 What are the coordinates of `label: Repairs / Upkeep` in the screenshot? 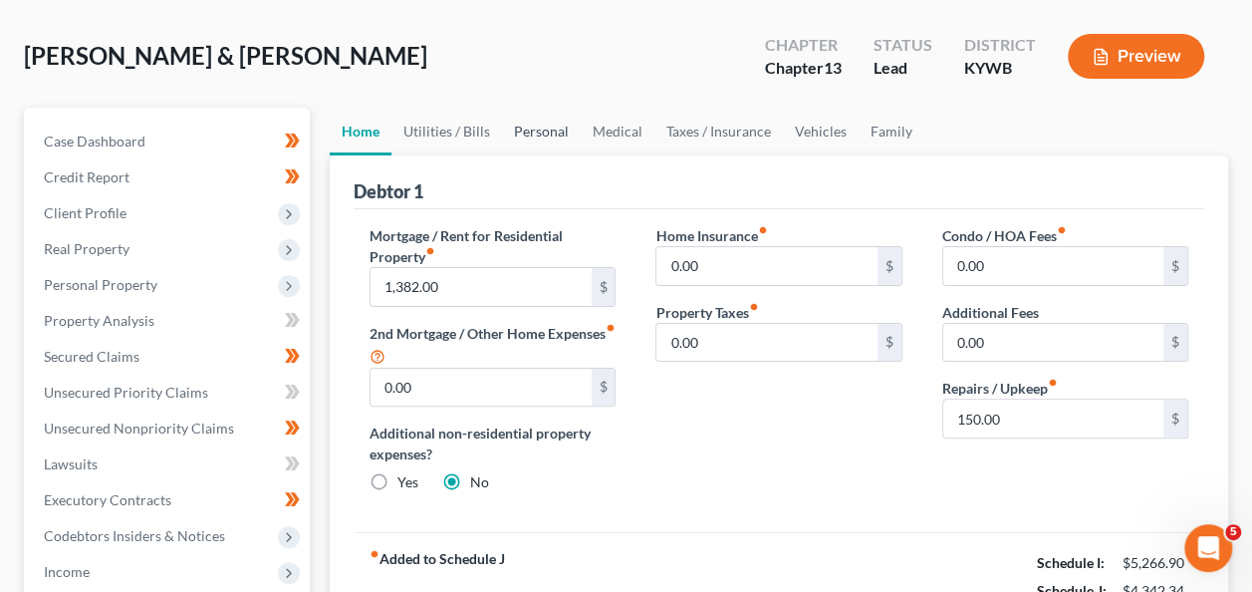 It's located at (1000, 387).